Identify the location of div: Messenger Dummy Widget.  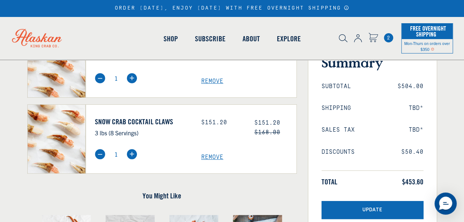
(446, 204).